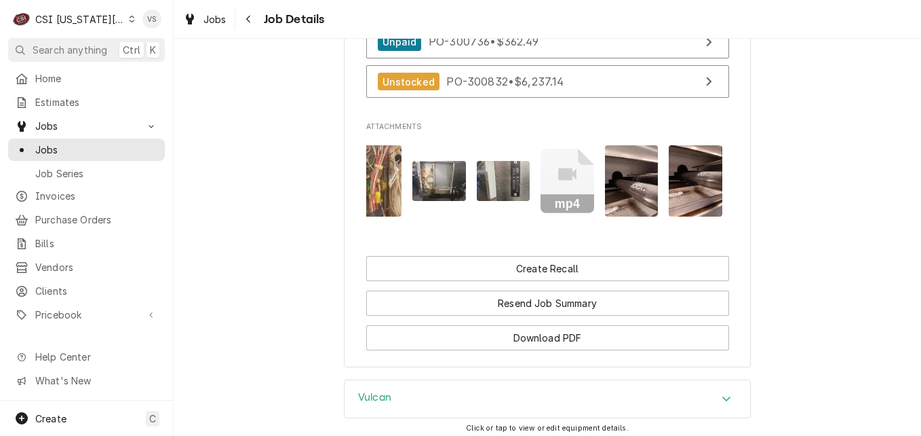 The height and width of the screenshot is (436, 921). Describe the element at coordinates (70, 50) in the screenshot. I see `span: Search anything` at that location.